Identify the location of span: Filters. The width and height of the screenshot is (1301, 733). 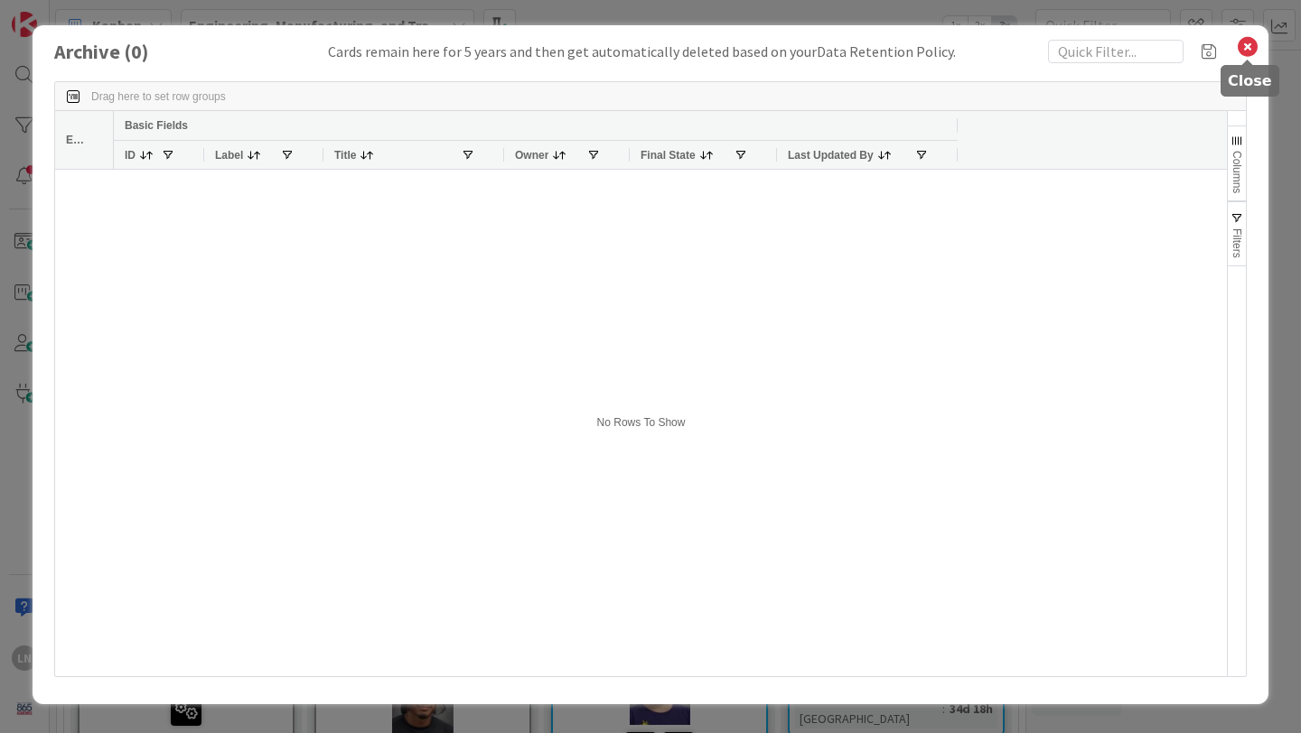
(1236, 243).